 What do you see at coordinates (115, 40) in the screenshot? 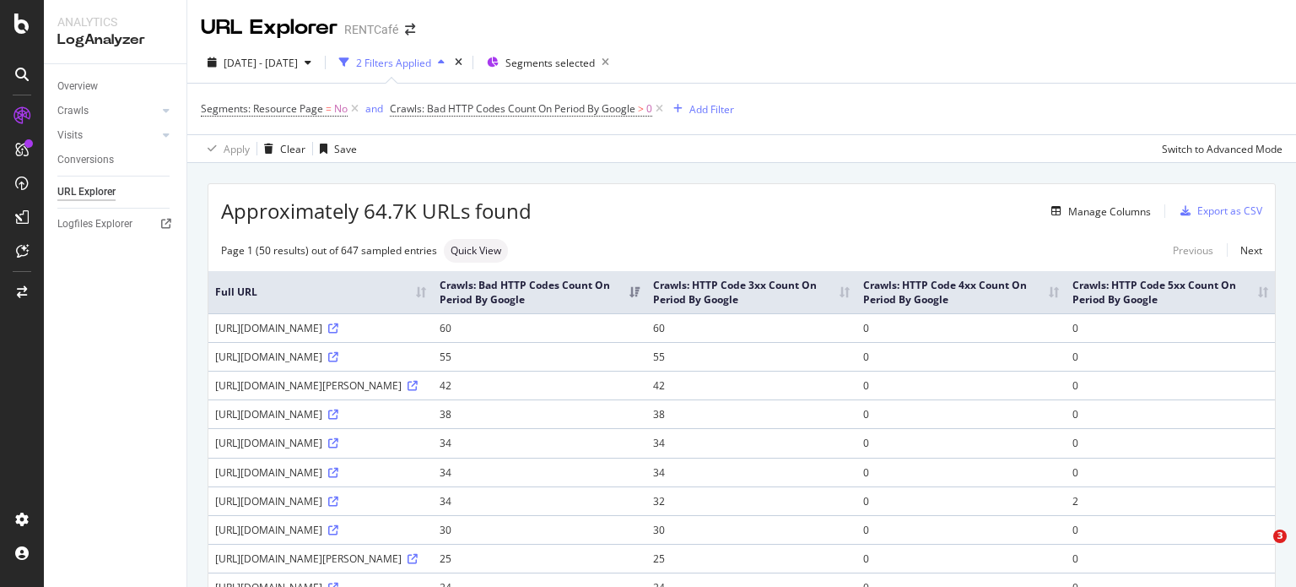
I see `div: LogAnalyzer` at bounding box center [115, 40].